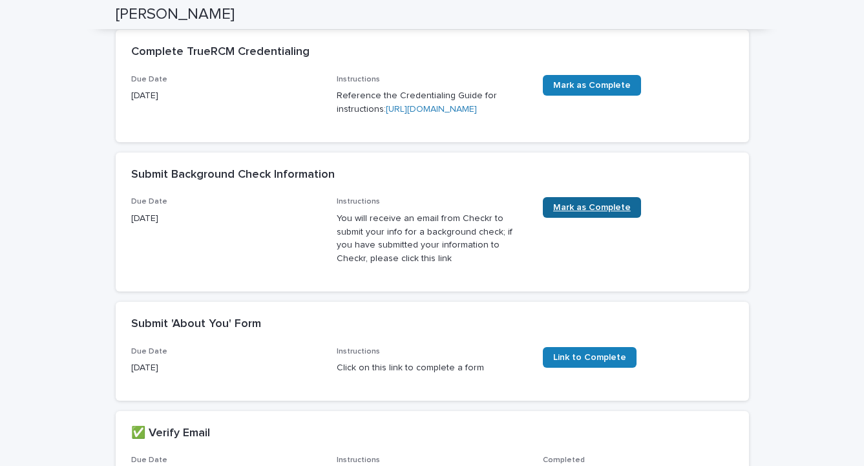 This screenshot has height=466, width=864. What do you see at coordinates (233, 175) in the screenshot?
I see `h2: Submit Background Check Information` at bounding box center [233, 175].